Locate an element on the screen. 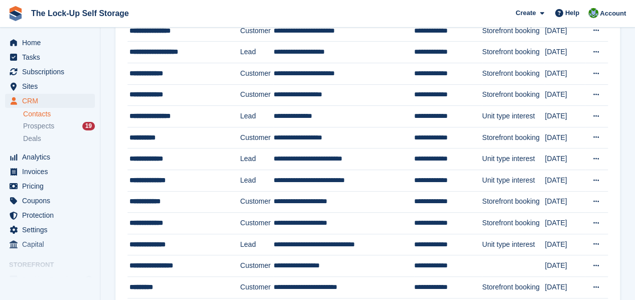 This screenshot has height=300, width=635. a: Deals is located at coordinates (59, 138).